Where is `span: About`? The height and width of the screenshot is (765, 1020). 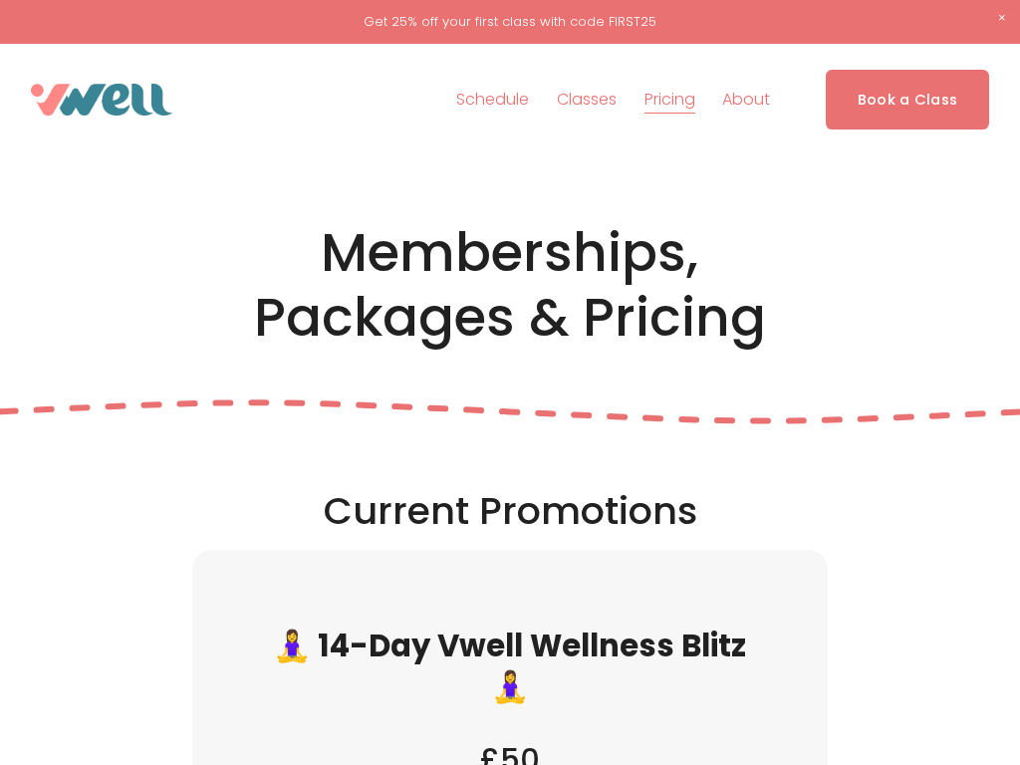
span: About is located at coordinates (746, 100).